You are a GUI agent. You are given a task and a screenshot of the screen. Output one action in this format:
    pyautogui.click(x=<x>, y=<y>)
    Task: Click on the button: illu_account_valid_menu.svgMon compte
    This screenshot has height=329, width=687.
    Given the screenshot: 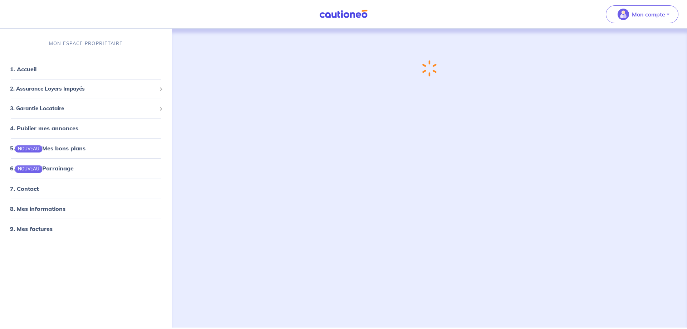 What is the action you would take?
    pyautogui.click(x=642, y=14)
    